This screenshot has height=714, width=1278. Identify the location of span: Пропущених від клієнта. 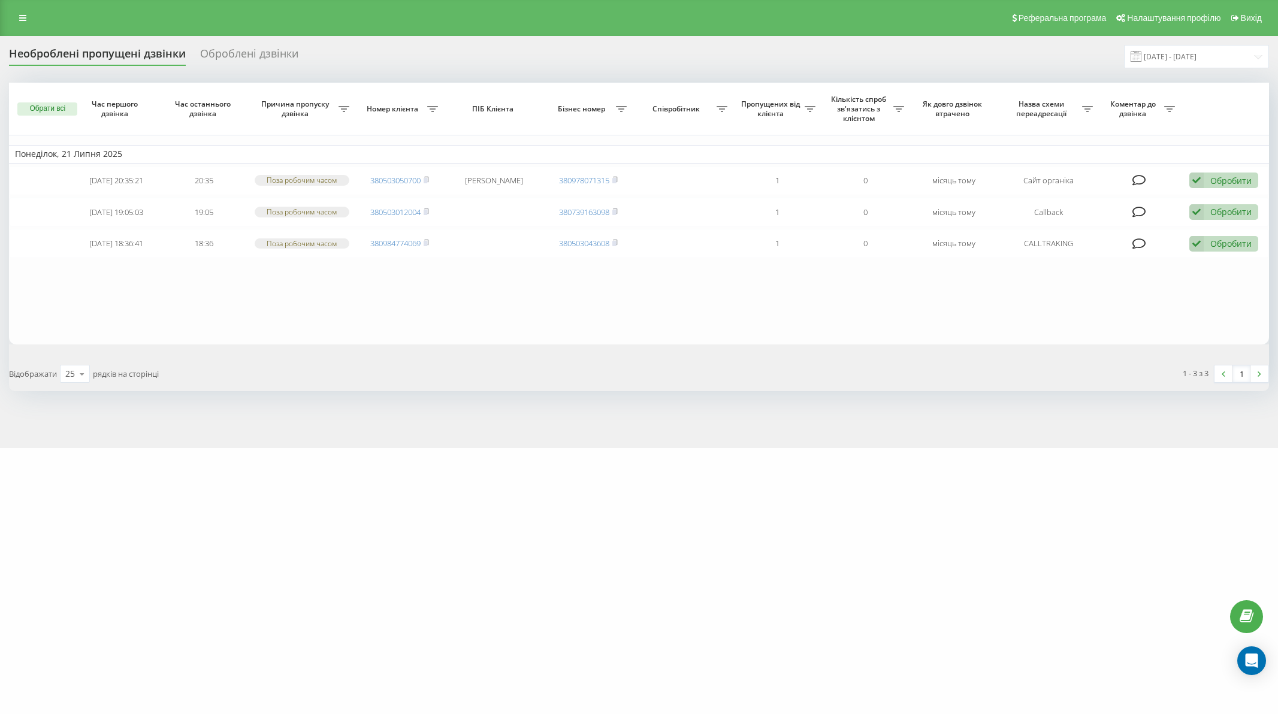
(772, 108).